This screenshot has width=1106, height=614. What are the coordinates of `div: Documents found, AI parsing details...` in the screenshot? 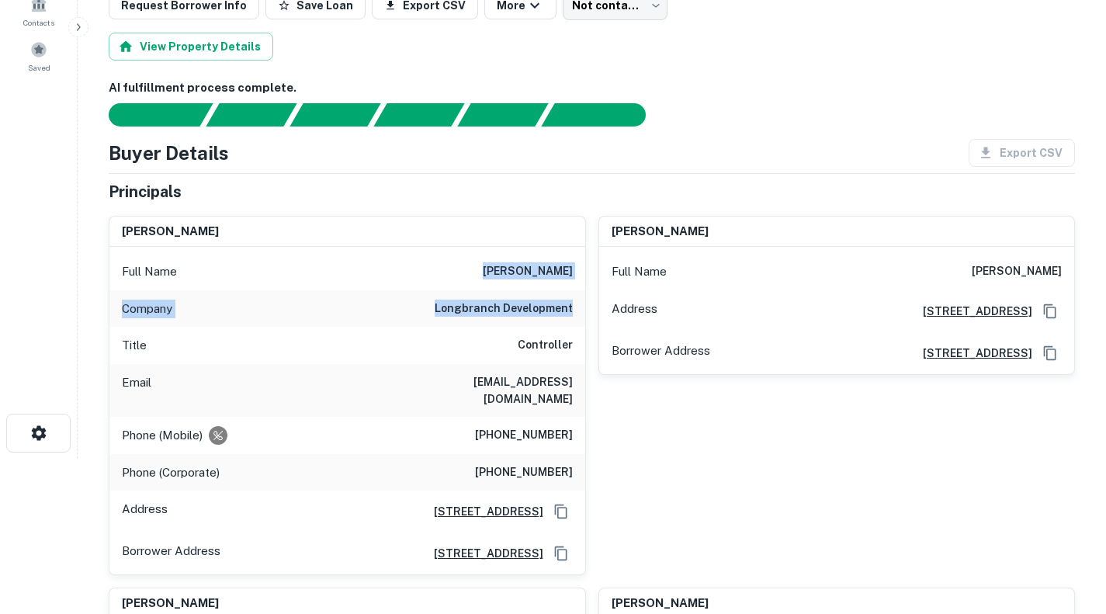 It's located at (335, 115).